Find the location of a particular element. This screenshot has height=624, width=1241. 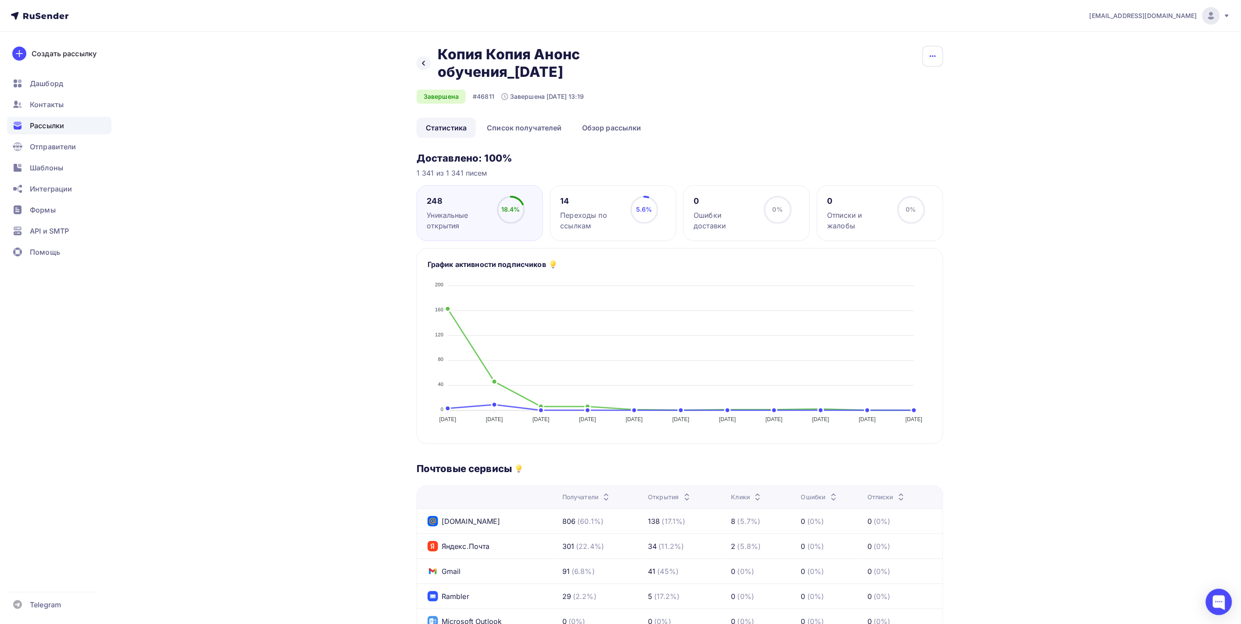

div: (60.1%) is located at coordinates (590, 521).